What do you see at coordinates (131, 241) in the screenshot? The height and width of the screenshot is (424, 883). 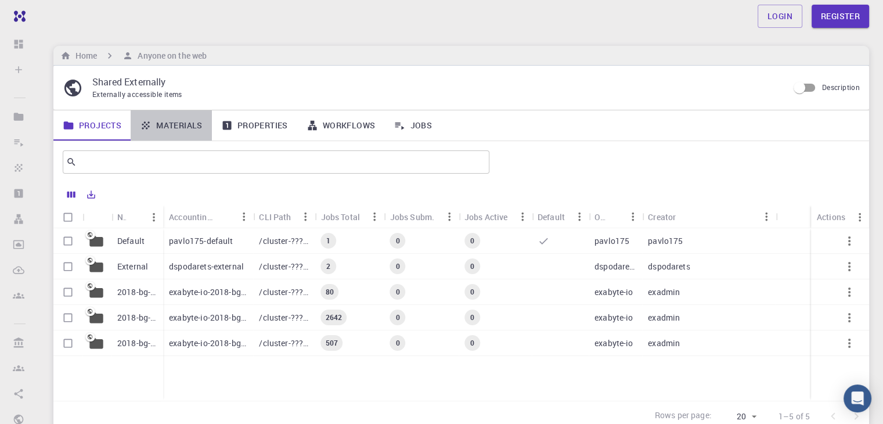 I see `p: Default` at bounding box center [131, 241].